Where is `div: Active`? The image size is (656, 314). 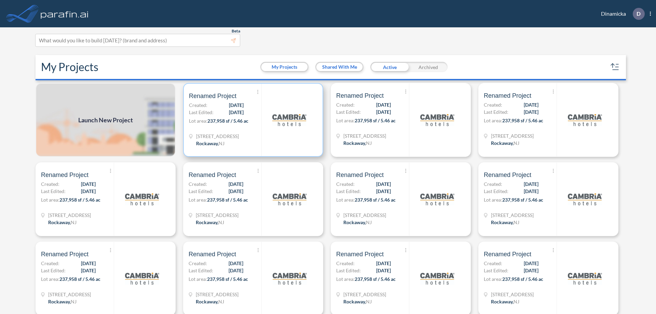 div: Active is located at coordinates (389, 67).